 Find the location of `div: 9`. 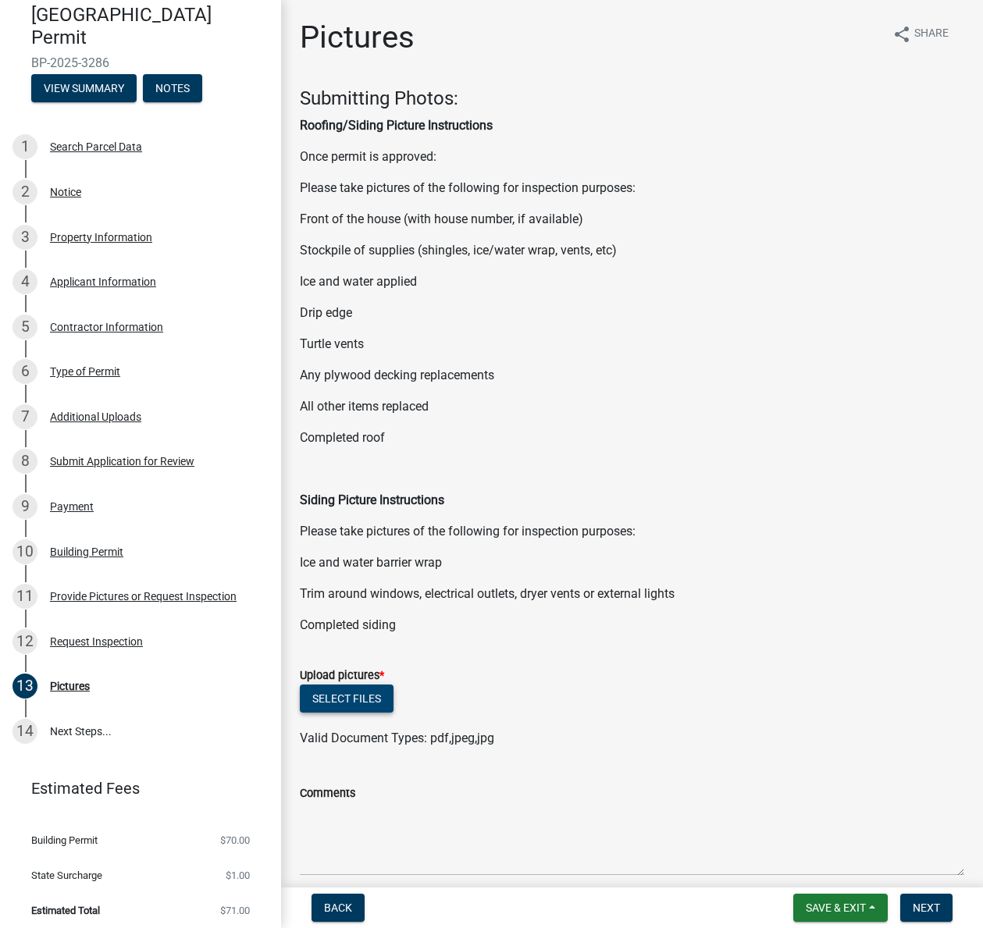

div: 9 is located at coordinates (25, 507).